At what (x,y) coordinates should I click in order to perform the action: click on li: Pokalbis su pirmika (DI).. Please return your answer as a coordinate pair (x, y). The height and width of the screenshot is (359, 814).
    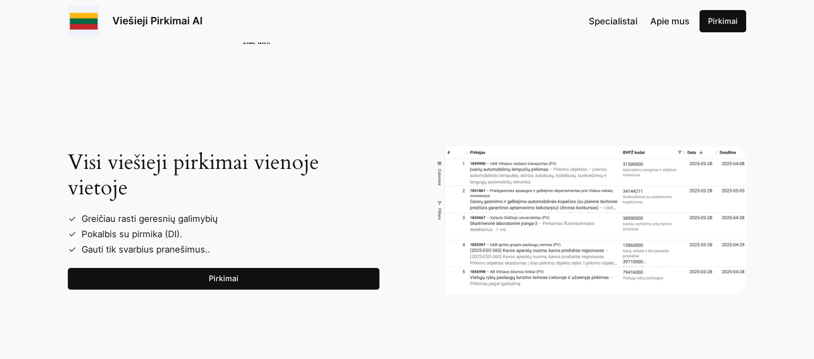
    Looking at the image, I should click on (228, 234).